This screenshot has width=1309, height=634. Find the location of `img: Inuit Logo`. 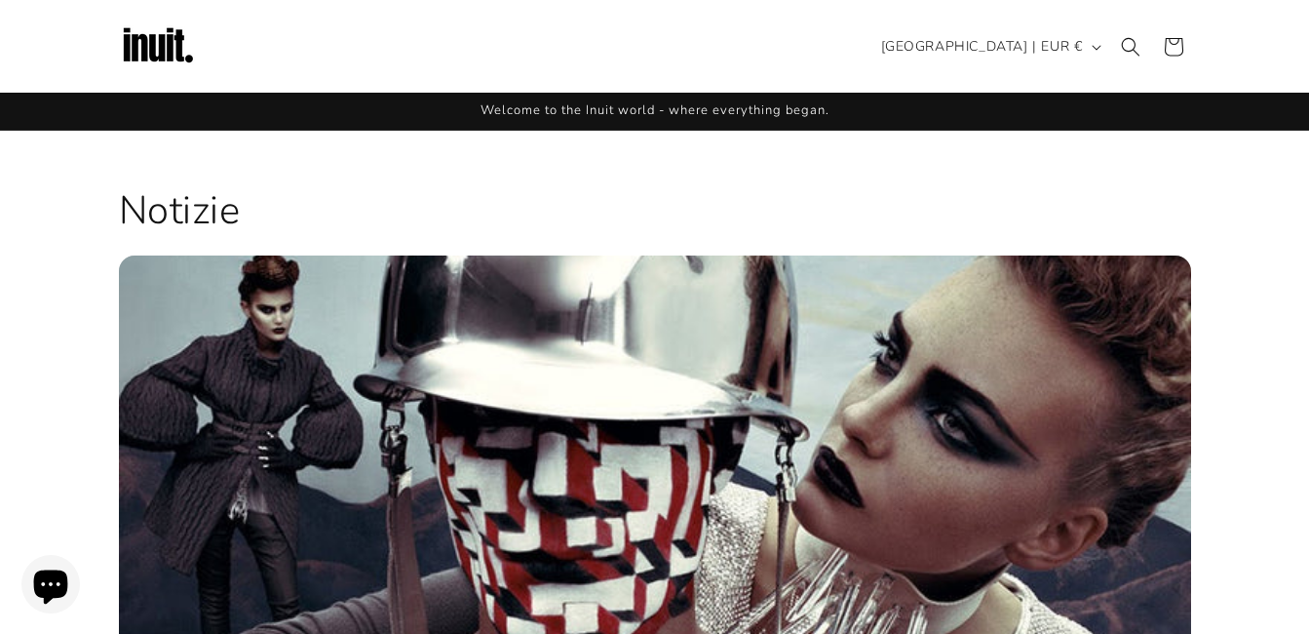

img: Inuit Logo is located at coordinates (158, 47).